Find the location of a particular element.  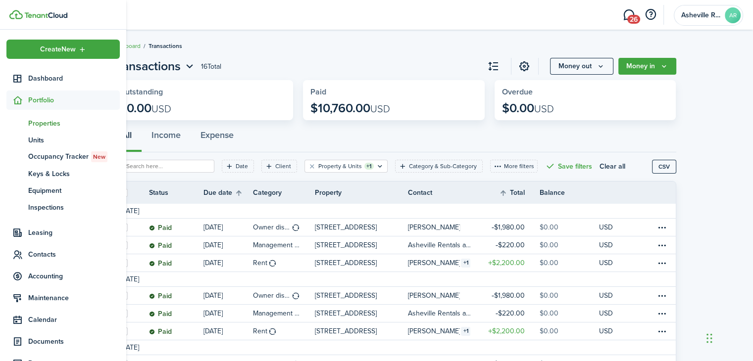

span: Calendar is located at coordinates (74, 320).